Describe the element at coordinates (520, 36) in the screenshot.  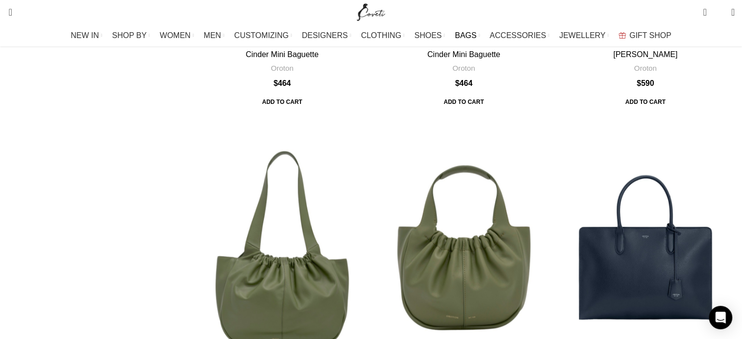
I see `a: ACCESSORIES` at that location.